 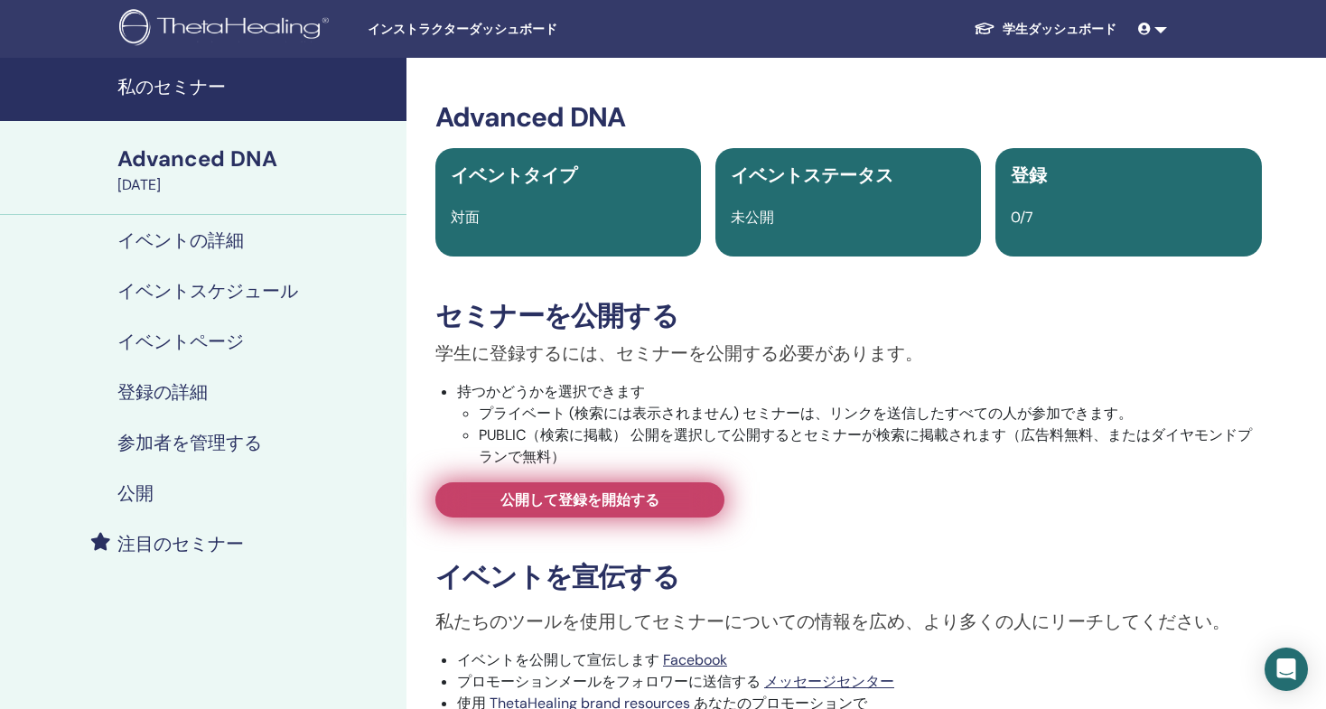 I want to click on p: 私たちのツールを使用してセミナーについての情報を広め、より多くの人にリーチしてください。, so click(x=848, y=621).